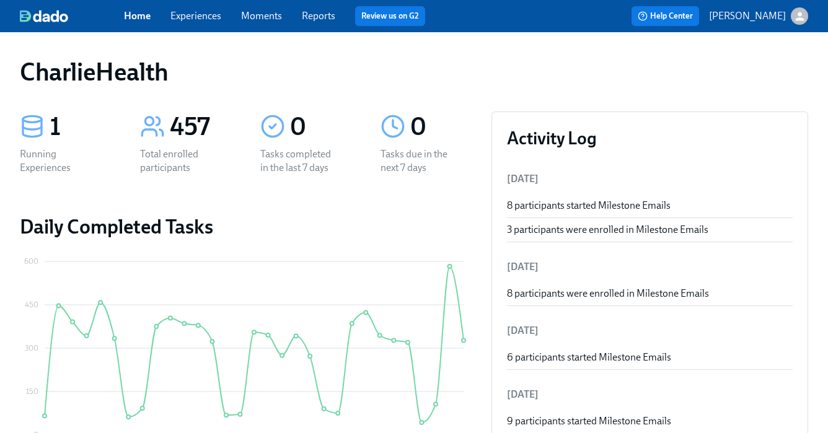 The image size is (828, 433). Describe the element at coordinates (650, 230) in the screenshot. I see `div: 3 participants were enrolled in Milestone Emails` at that location.